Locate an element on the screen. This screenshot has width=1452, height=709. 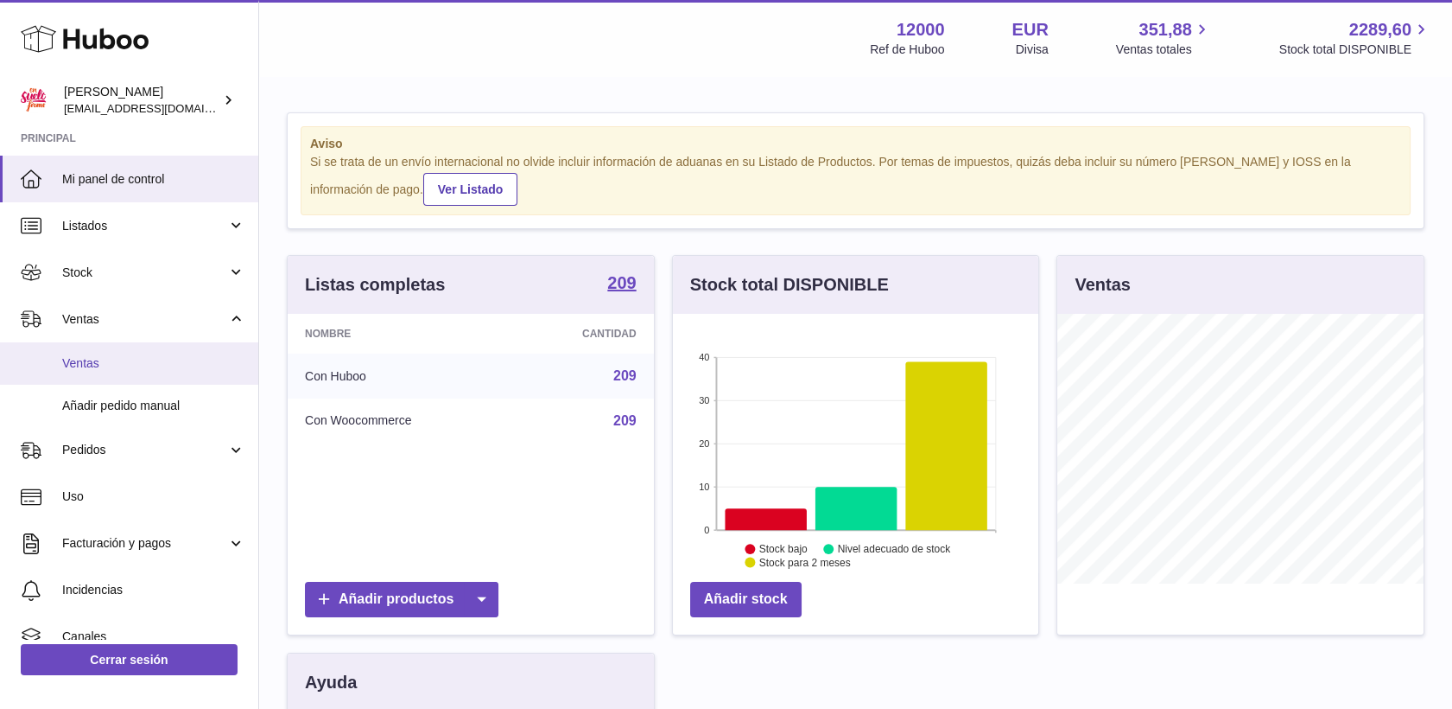
span: Ventas totales is located at coordinates (1164, 49).